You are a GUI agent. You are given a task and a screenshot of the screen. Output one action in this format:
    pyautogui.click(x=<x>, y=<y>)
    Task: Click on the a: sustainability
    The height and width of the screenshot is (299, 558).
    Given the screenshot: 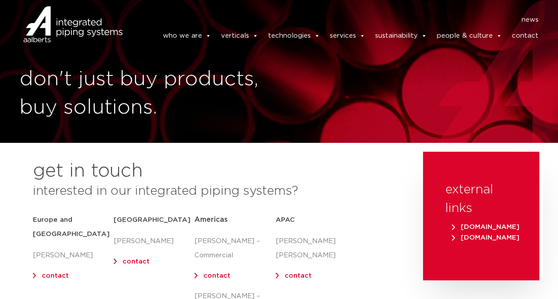 What is the action you would take?
    pyautogui.click(x=401, y=36)
    